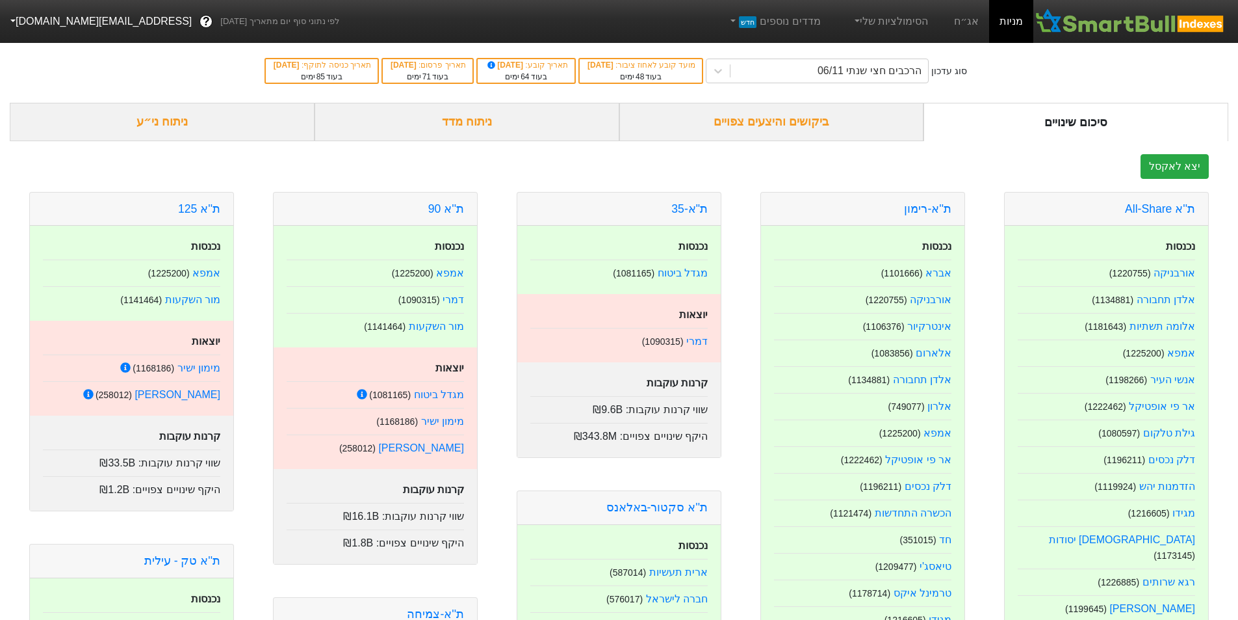 The width and height of the screenshot is (1238, 620). Describe the element at coordinates (1086, 609) in the screenshot. I see `small: ( 1199645 )` at that location.